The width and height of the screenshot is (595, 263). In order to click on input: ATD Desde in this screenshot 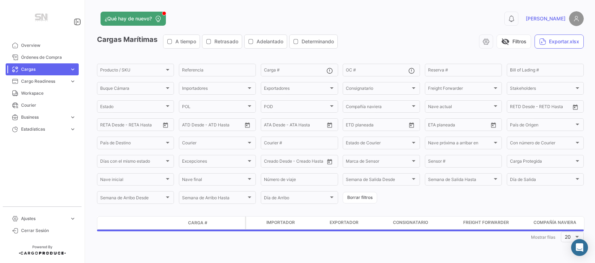, I will do `click(193, 126)`.